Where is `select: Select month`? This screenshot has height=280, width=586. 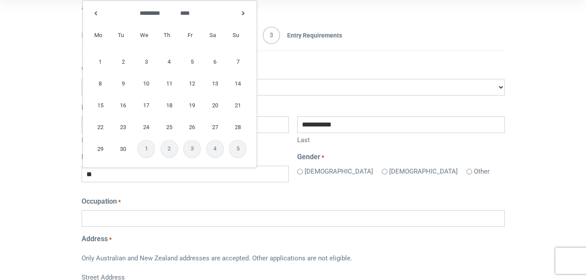 select: Select month is located at coordinates (155, 13).